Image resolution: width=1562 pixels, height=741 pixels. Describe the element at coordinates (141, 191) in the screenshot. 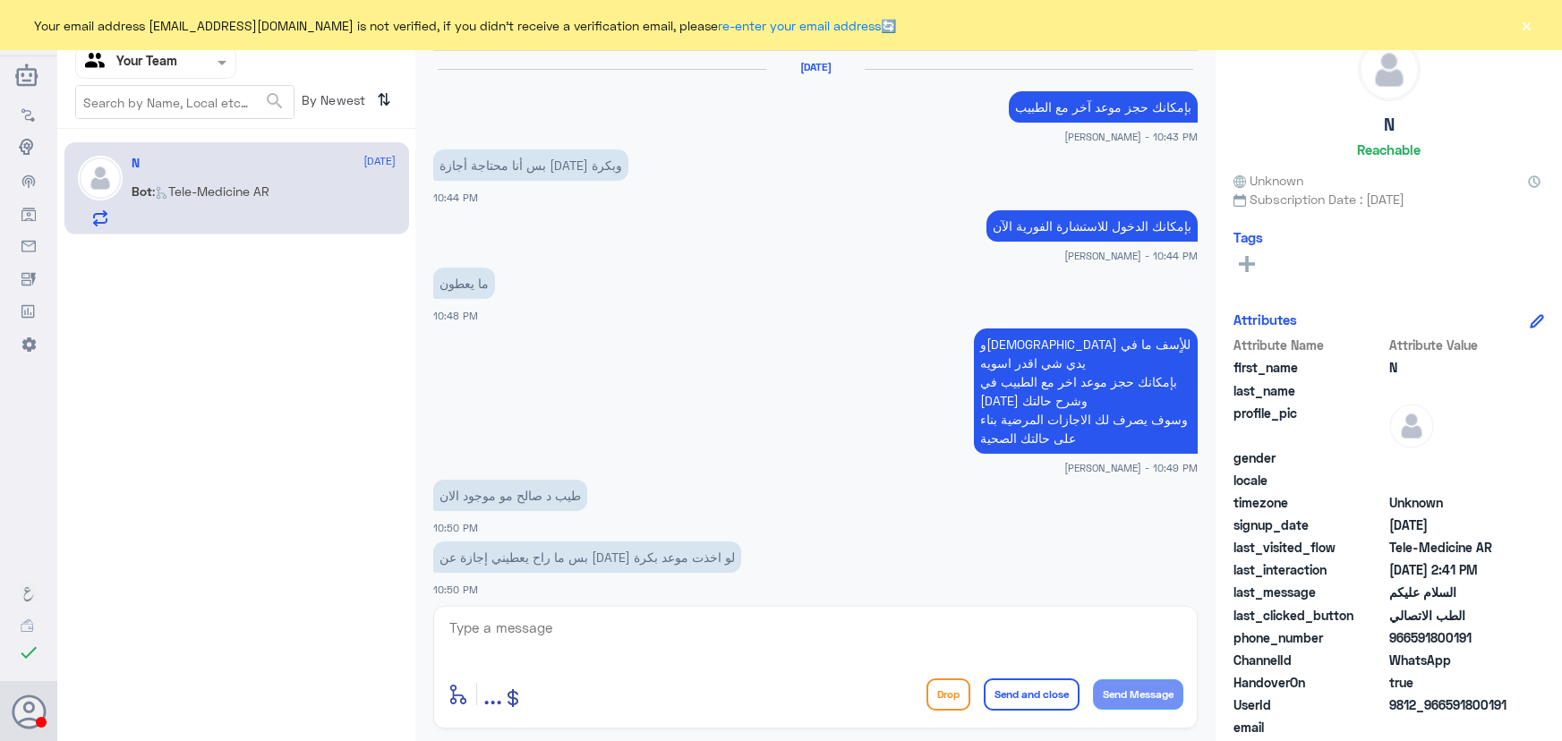

I see `span: Bot` at that location.